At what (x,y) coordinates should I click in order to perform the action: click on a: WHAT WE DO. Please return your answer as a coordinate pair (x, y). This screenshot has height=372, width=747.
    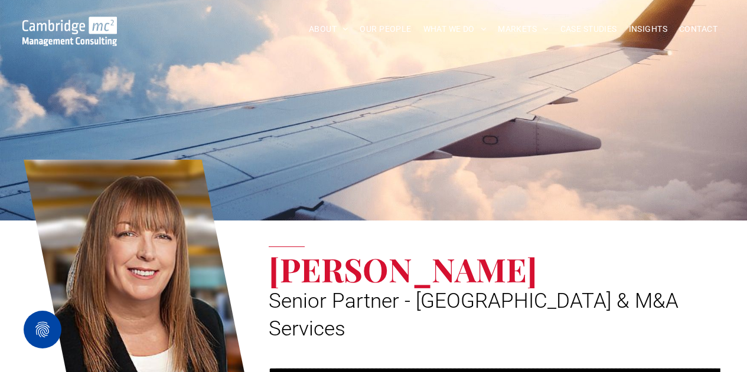
    Looking at the image, I should click on (454, 29).